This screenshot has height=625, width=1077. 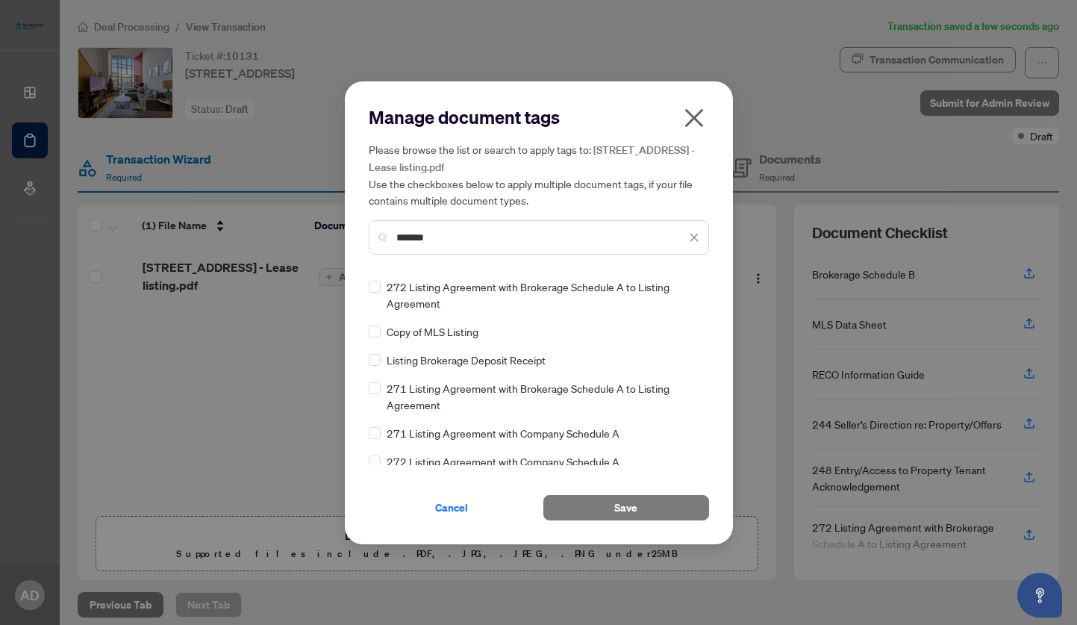 What do you see at coordinates (626, 508) in the screenshot?
I see `button: Save` at bounding box center [626, 508].